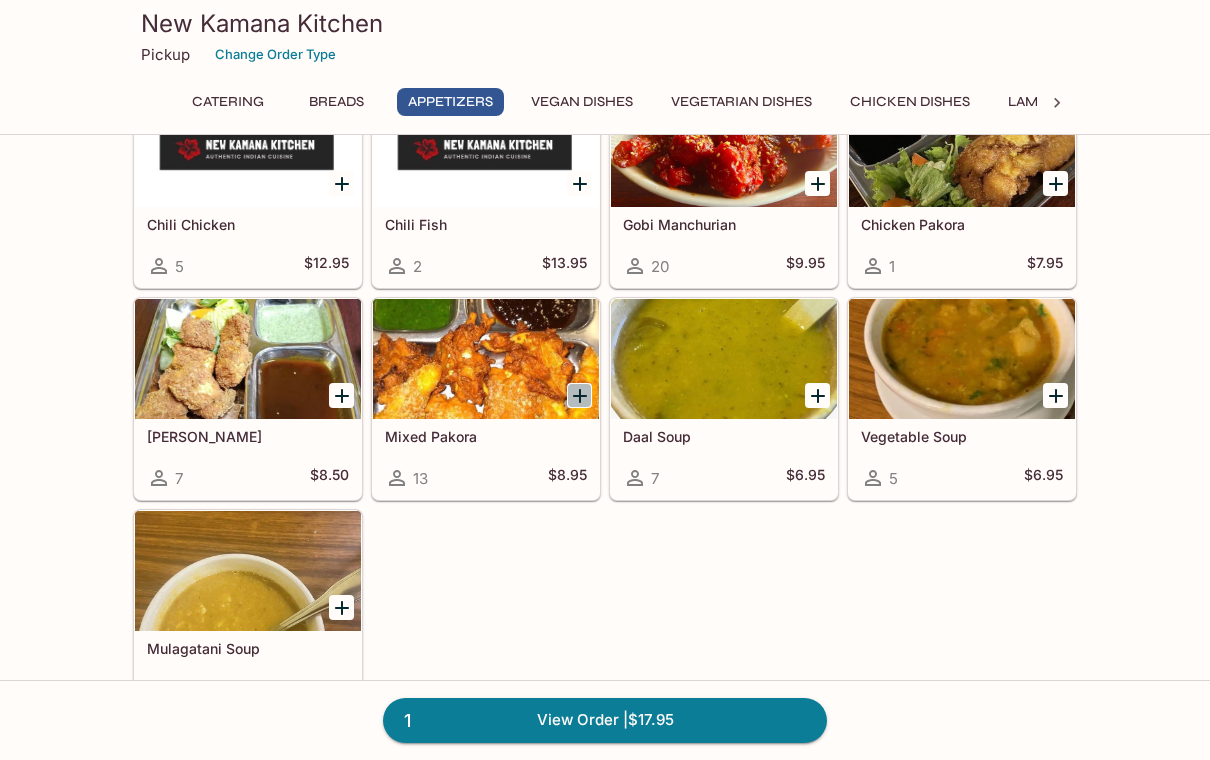  What do you see at coordinates (724, 147) in the screenshot?
I see `div: Gobi Manchurian` at bounding box center [724, 147].